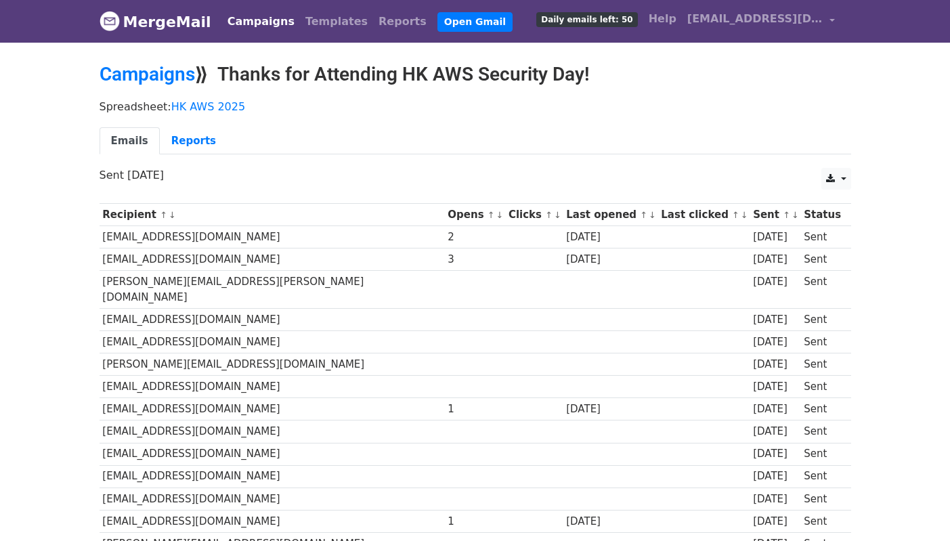  I want to click on span: Daily emails left: 50, so click(586, 20).